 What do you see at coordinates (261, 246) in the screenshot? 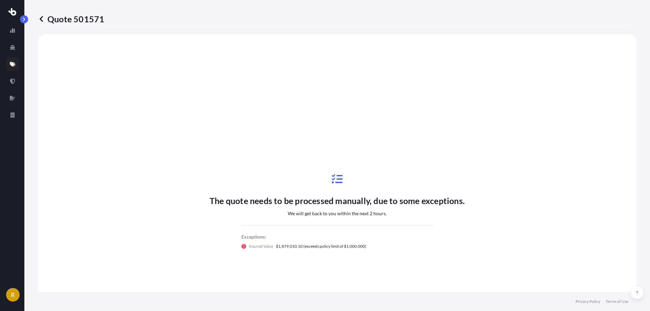
I see `p: Insured Value` at bounding box center [261, 246].